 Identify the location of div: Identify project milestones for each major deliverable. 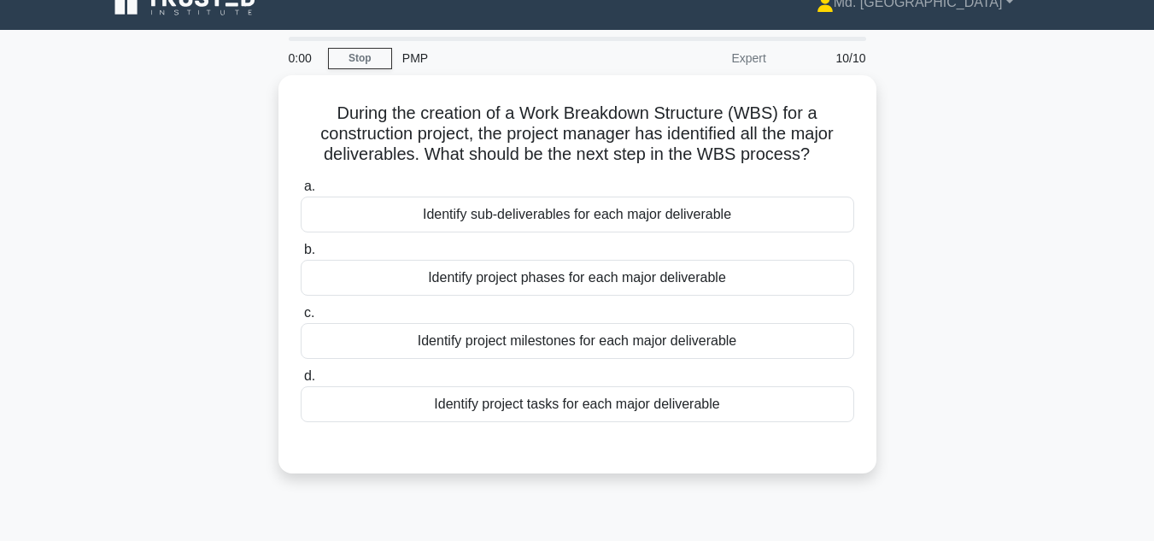
(578, 341).